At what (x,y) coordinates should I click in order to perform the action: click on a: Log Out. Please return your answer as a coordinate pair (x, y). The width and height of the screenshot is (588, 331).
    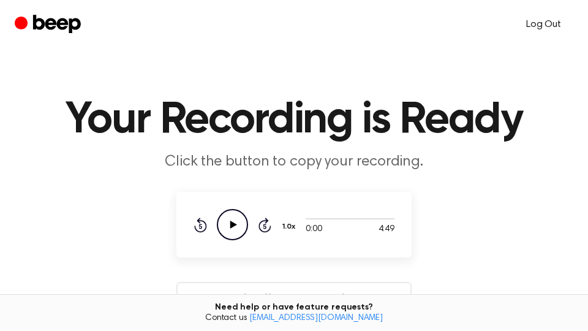
    Looking at the image, I should click on (543, 24).